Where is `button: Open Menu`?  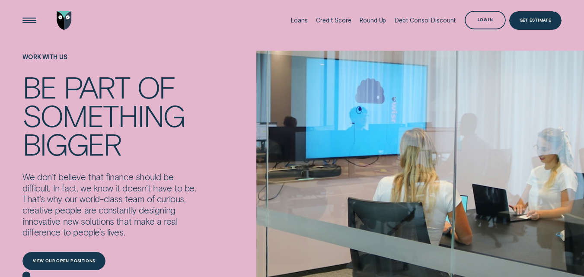
button: Open Menu is located at coordinates (29, 20).